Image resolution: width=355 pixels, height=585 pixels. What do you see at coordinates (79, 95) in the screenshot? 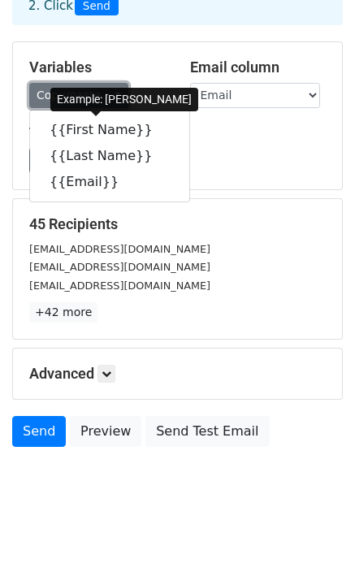
I see `a: Copy/paste...` at bounding box center [79, 95].